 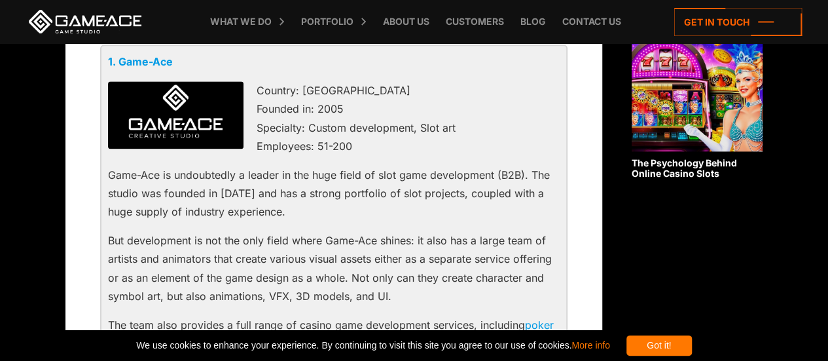 What do you see at coordinates (659, 345) in the screenshot?
I see `div: Got it!` at bounding box center [659, 345].